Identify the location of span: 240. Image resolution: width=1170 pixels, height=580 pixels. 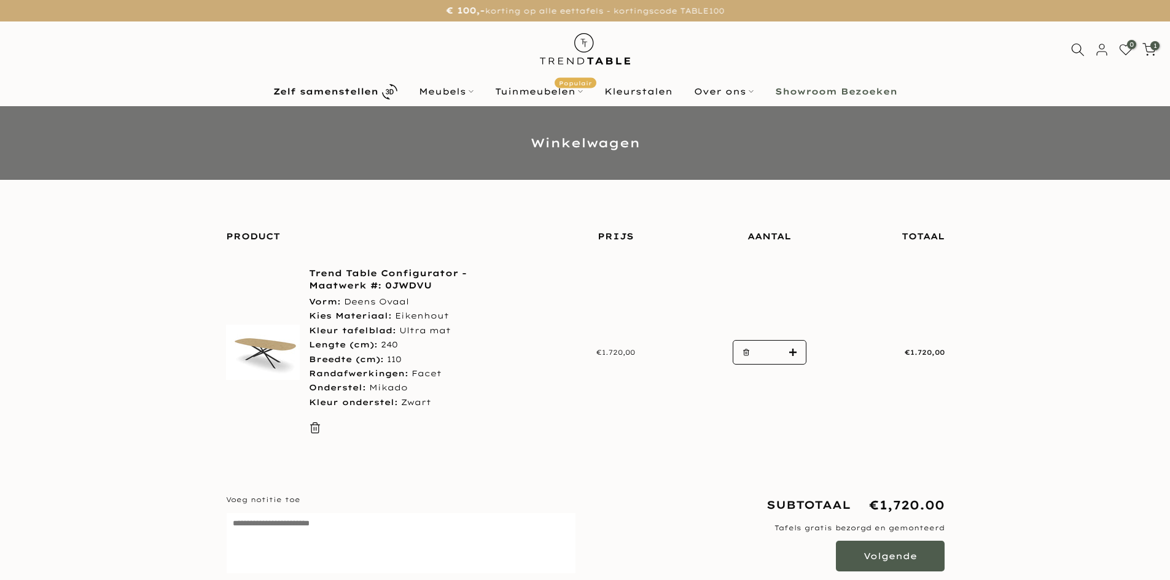
(389, 345).